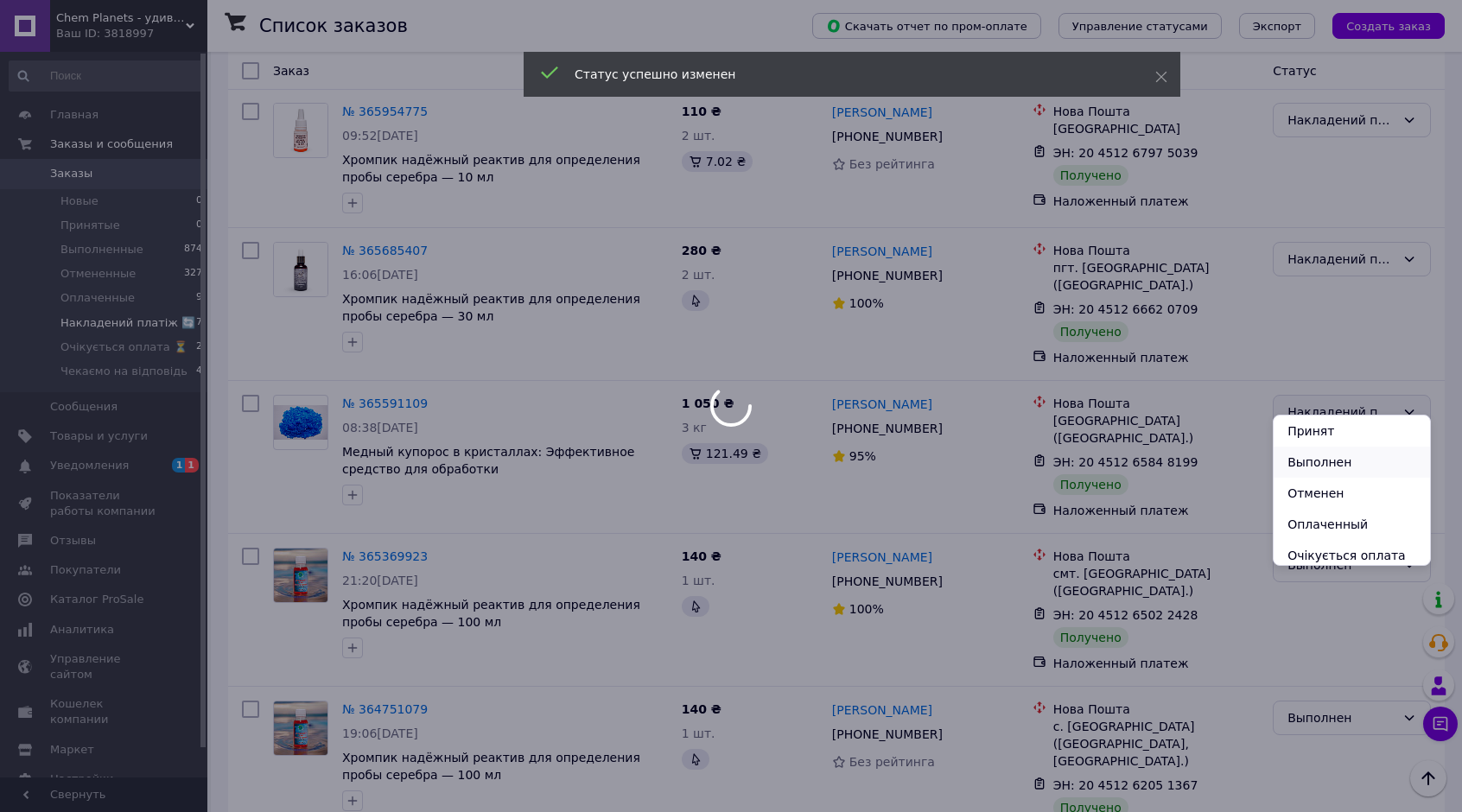 Image resolution: width=1462 pixels, height=812 pixels. I want to click on li: Выполнен, so click(1352, 462).